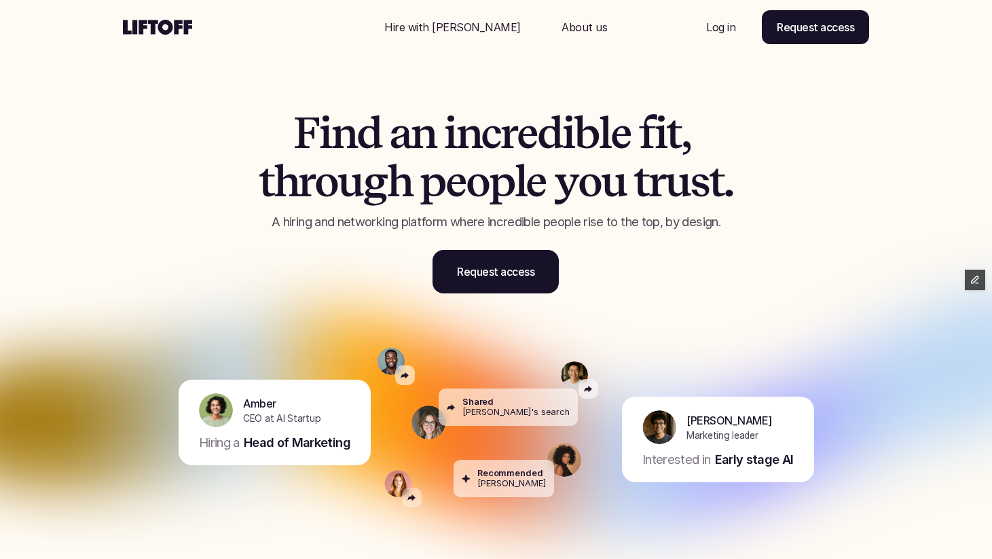 This screenshot has width=992, height=559. Describe the element at coordinates (586, 133) in the screenshot. I see `span: b` at that location.